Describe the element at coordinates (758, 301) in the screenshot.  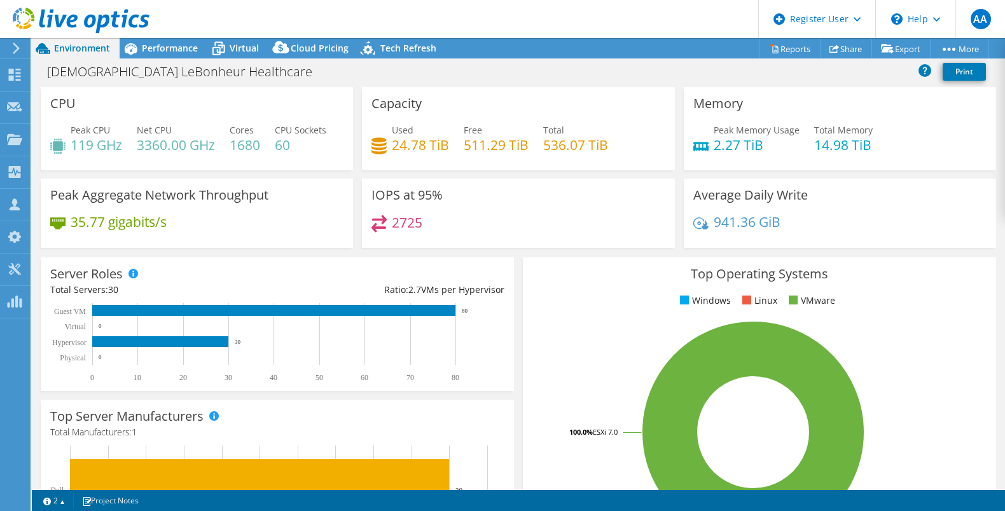
I see `li: Linux` at that location.